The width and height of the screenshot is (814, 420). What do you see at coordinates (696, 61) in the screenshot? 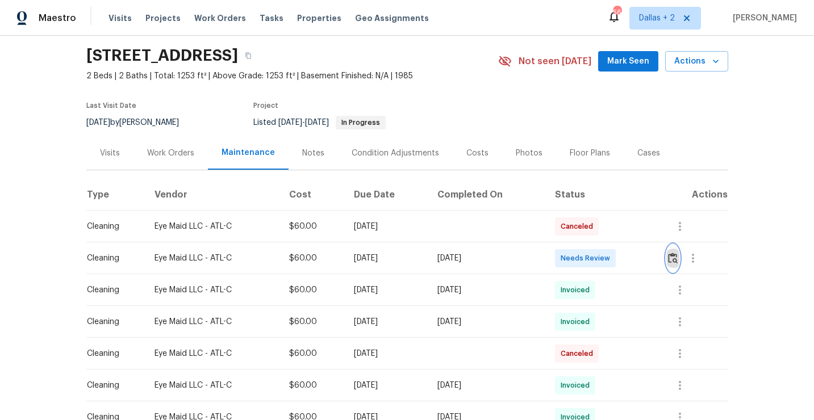
I see `button: Actions` at bounding box center [696, 61].